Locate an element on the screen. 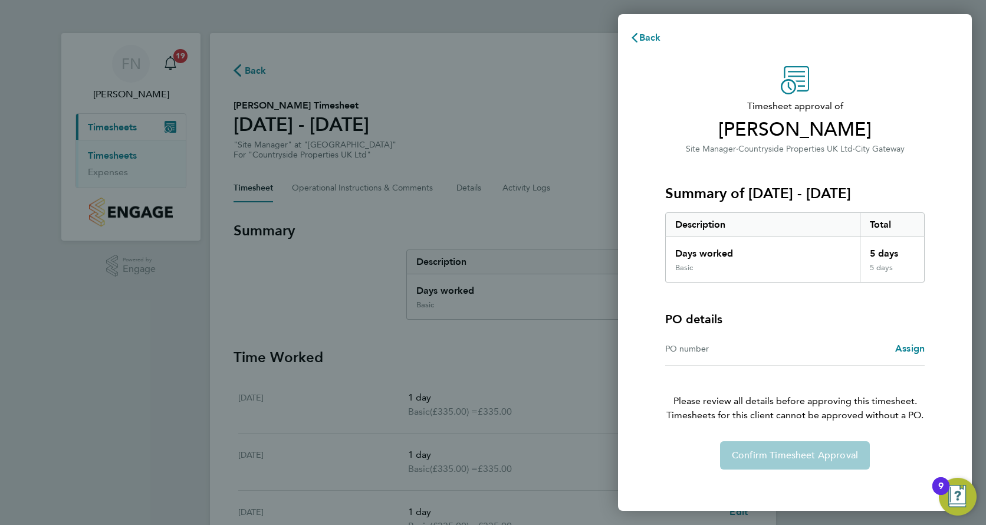 This screenshot has height=525, width=986. div: Basic is located at coordinates (684, 268).